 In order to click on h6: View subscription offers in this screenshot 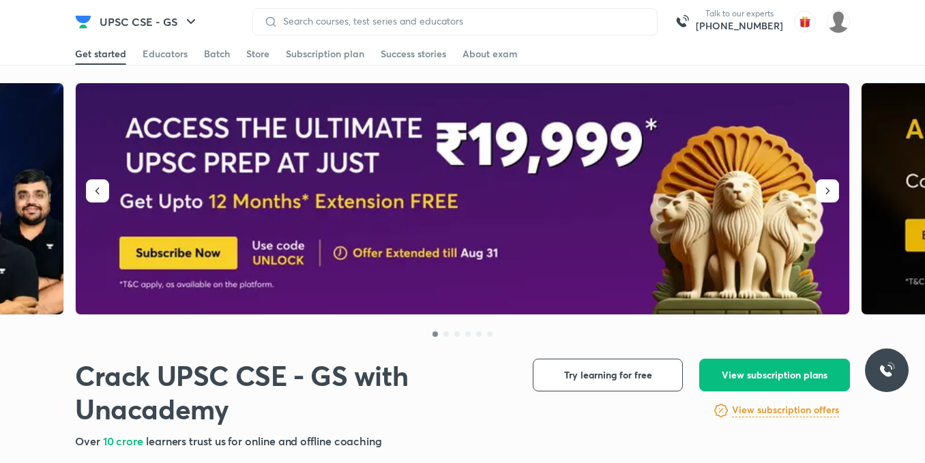, I will do `click(786, 410)`.